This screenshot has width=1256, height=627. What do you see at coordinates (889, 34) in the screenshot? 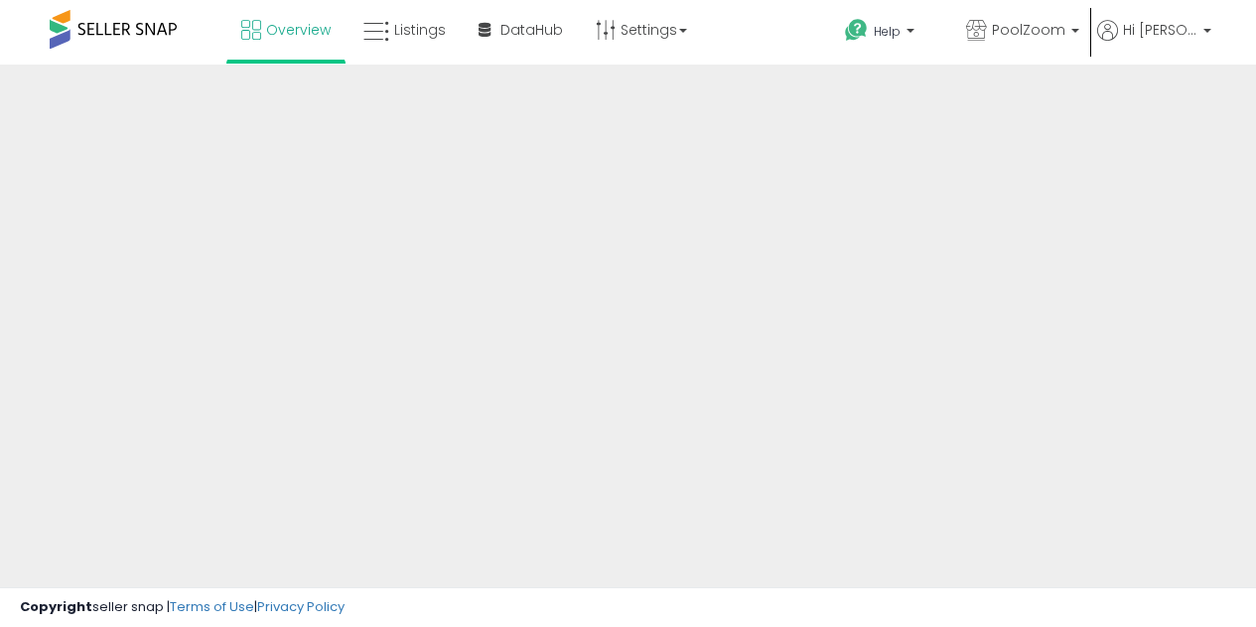
I see `a: Help` at bounding box center [889, 34].